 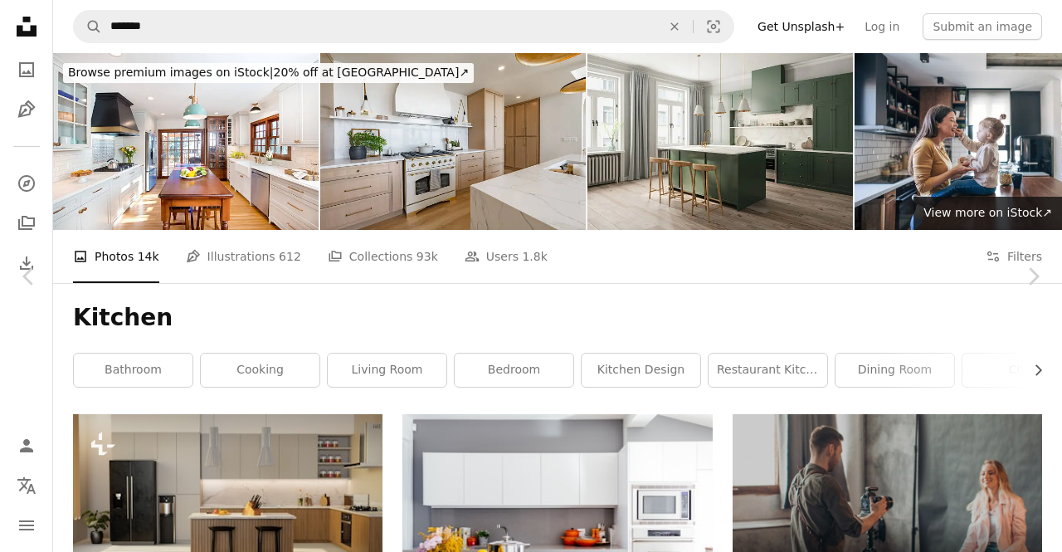 What do you see at coordinates (640, 370) in the screenshot?
I see `a: kitchen design` at bounding box center [640, 370].